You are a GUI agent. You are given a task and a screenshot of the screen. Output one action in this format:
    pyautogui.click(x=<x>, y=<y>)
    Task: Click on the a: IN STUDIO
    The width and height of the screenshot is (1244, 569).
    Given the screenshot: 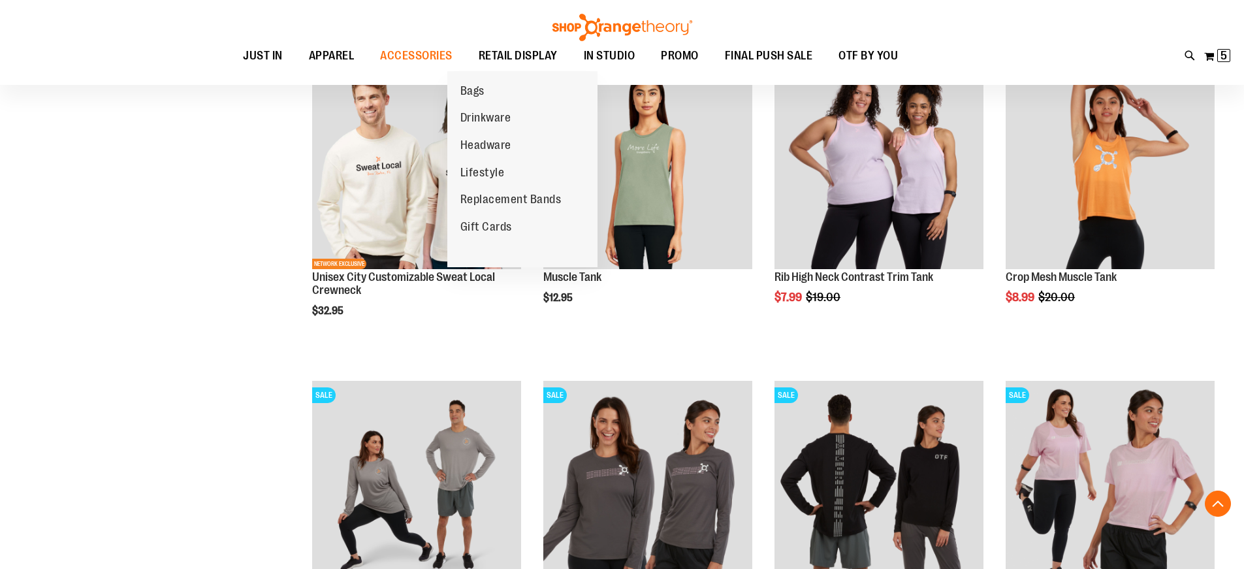 What is the action you would take?
    pyautogui.click(x=610, y=56)
    